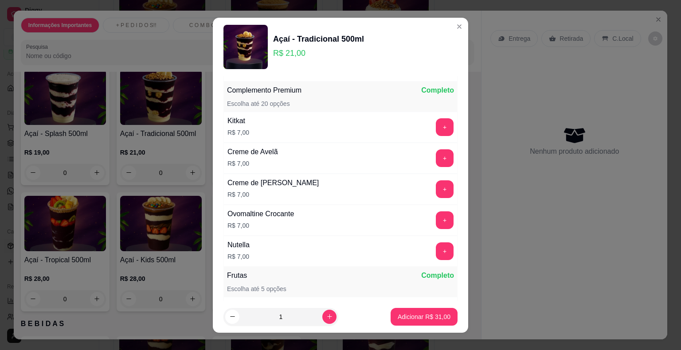 The width and height of the screenshot is (681, 350). What do you see at coordinates (237, 276) in the screenshot?
I see `p: Frutas` at bounding box center [237, 276].